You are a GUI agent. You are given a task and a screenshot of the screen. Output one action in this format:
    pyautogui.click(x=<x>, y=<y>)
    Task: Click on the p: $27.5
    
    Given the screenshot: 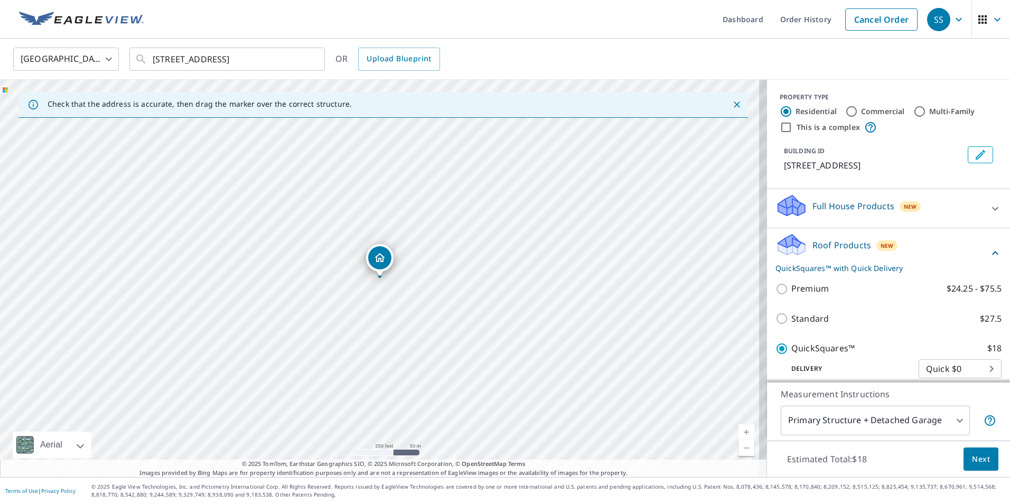 What is the action you would take?
    pyautogui.click(x=990, y=318)
    